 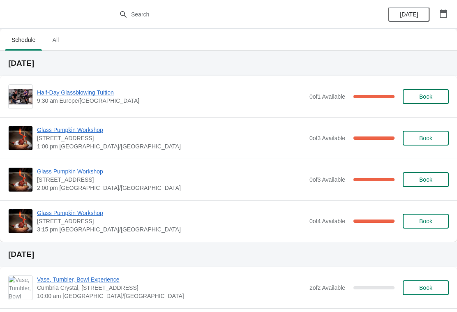 What do you see at coordinates (23, 40) in the screenshot?
I see `span: Schedule` at bounding box center [23, 40].